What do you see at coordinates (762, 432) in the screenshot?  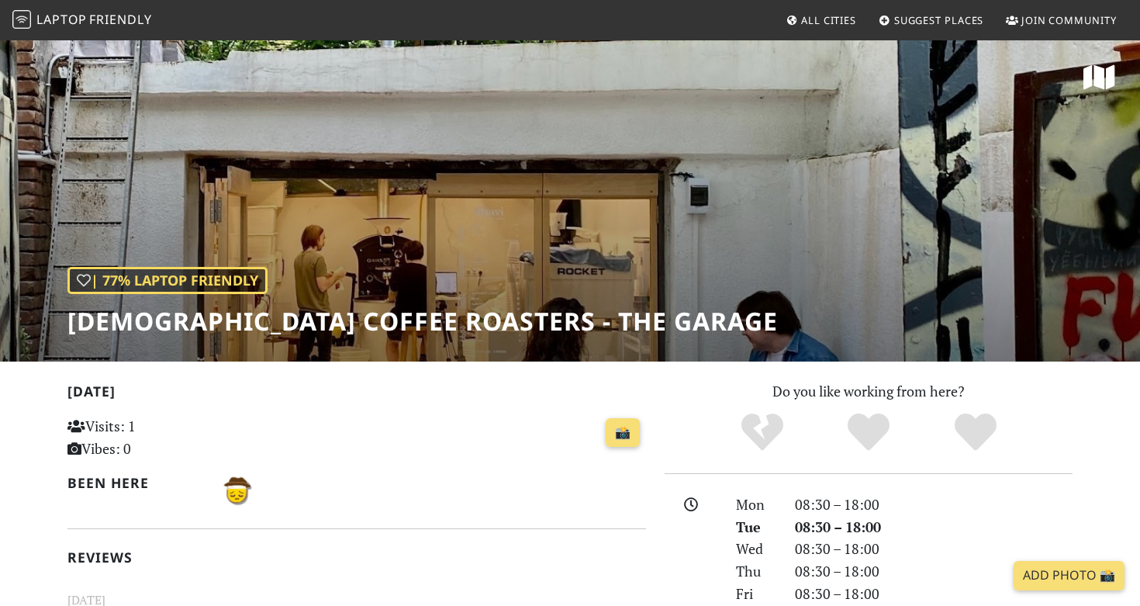 I see `div: No` at bounding box center [762, 432].